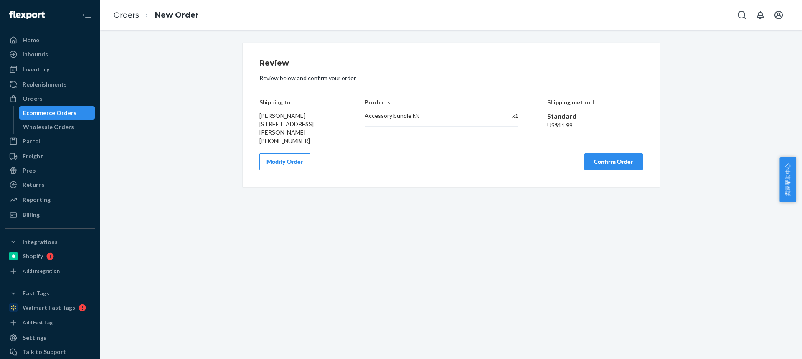  What do you see at coordinates (614, 162) in the screenshot?
I see `button: Confirm Order` at bounding box center [614, 162].